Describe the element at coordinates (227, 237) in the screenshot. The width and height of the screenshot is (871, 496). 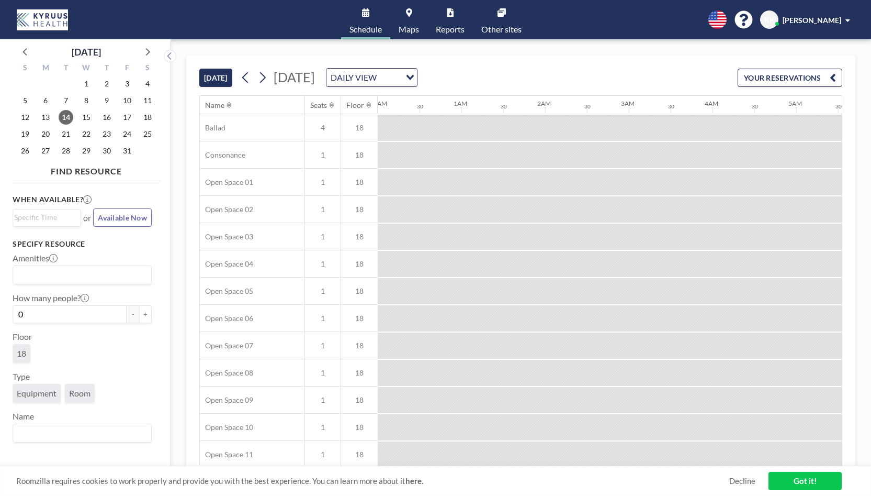
I see `span: Open Space 03` at that location.